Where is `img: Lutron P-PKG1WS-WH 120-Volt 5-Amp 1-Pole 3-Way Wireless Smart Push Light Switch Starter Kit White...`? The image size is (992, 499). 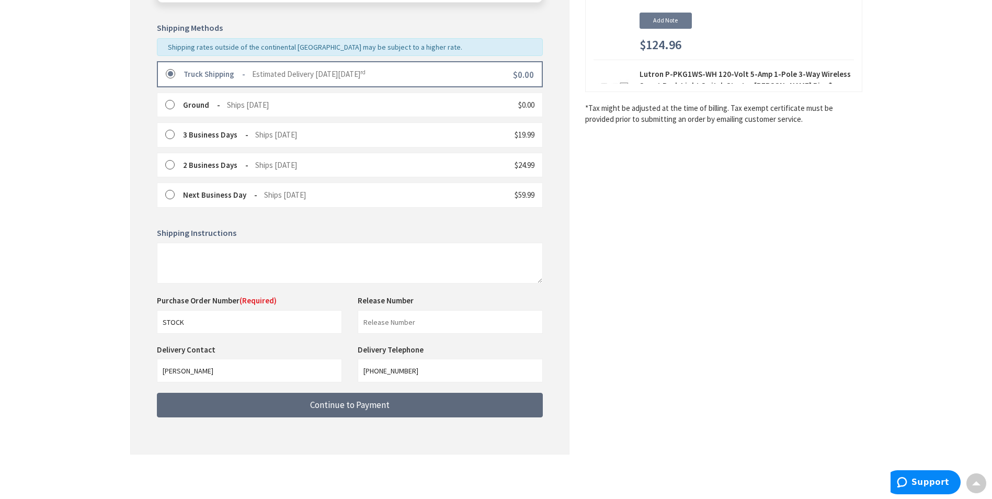 img: Lutron P-PKG1WS-WH 120-Volt 5-Amp 1-Pole 3-Way Wireless Smart Push Light Switch Starter Kit White... is located at coordinates (614, 89).